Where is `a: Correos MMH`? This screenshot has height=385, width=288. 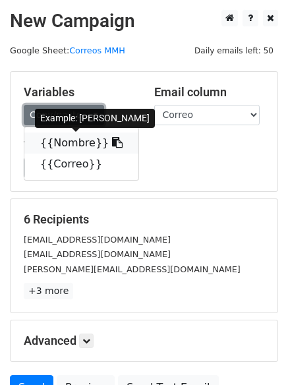 a: Correos MMH is located at coordinates (97, 50).